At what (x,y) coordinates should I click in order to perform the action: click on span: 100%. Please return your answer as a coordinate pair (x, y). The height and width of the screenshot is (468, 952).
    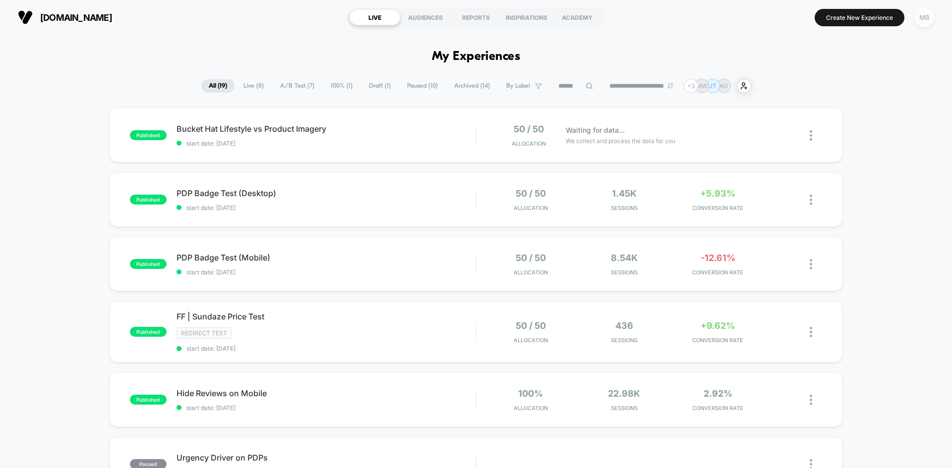
    Looking at the image, I should click on (530, 393).